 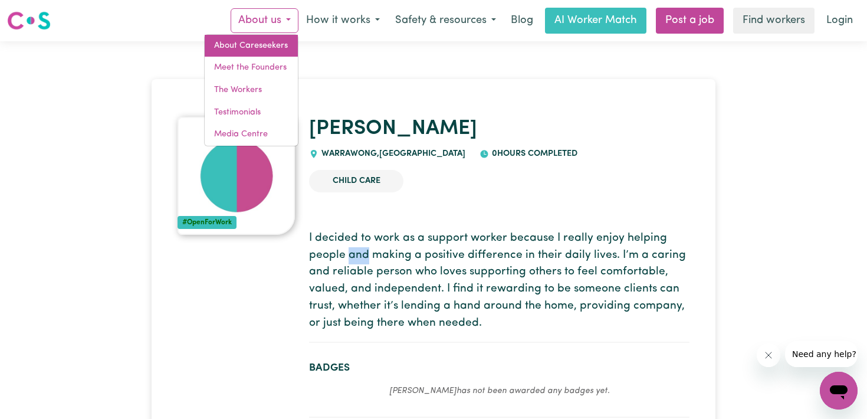 I want to click on a: About Careseekers, so click(x=251, y=46).